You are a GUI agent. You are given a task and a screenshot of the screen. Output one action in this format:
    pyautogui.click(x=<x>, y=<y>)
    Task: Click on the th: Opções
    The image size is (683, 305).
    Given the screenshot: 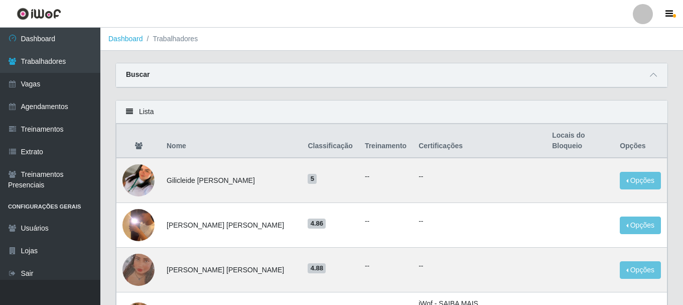 What is the action you would take?
    pyautogui.click(x=641, y=141)
    